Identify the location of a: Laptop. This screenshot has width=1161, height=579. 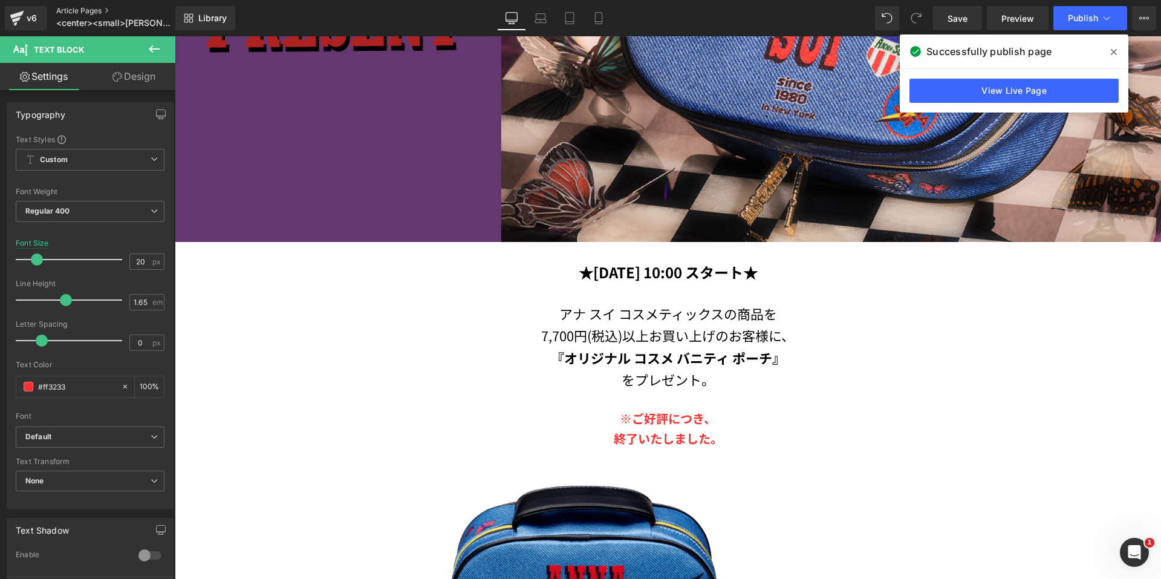
(541, 18).